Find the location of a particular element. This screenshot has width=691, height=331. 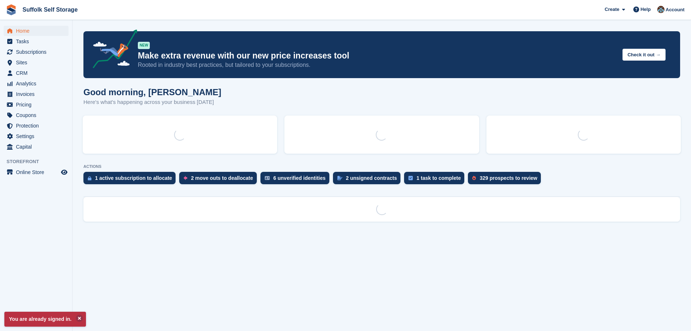

a: 2 unsigned contracts is located at coordinates (369, 180).